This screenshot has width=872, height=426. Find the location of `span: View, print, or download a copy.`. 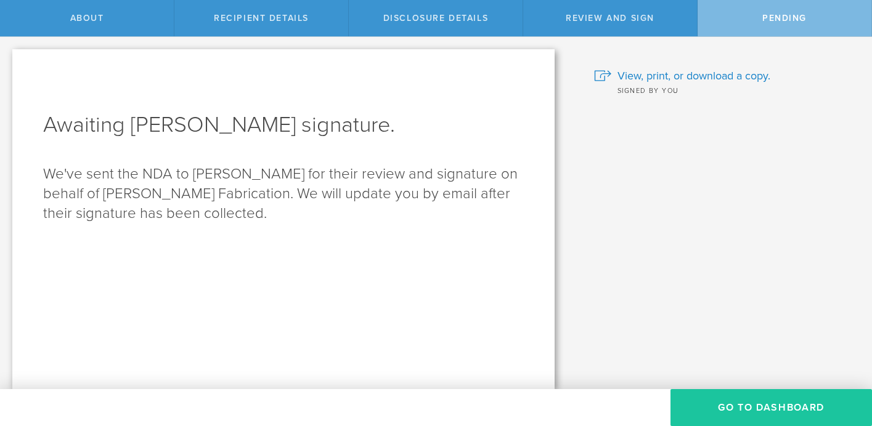

span: View, print, or download a copy. is located at coordinates (694, 76).